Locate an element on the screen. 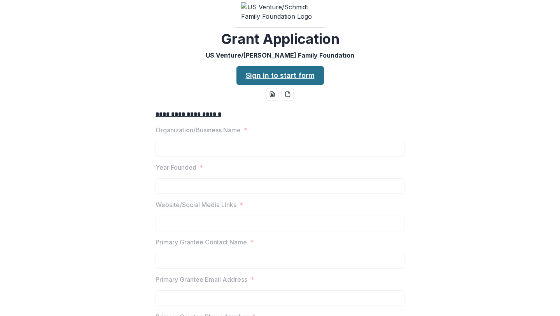 Image resolution: width=560 pixels, height=316 pixels. p: Primary Grantee Contact Name is located at coordinates (201, 242).